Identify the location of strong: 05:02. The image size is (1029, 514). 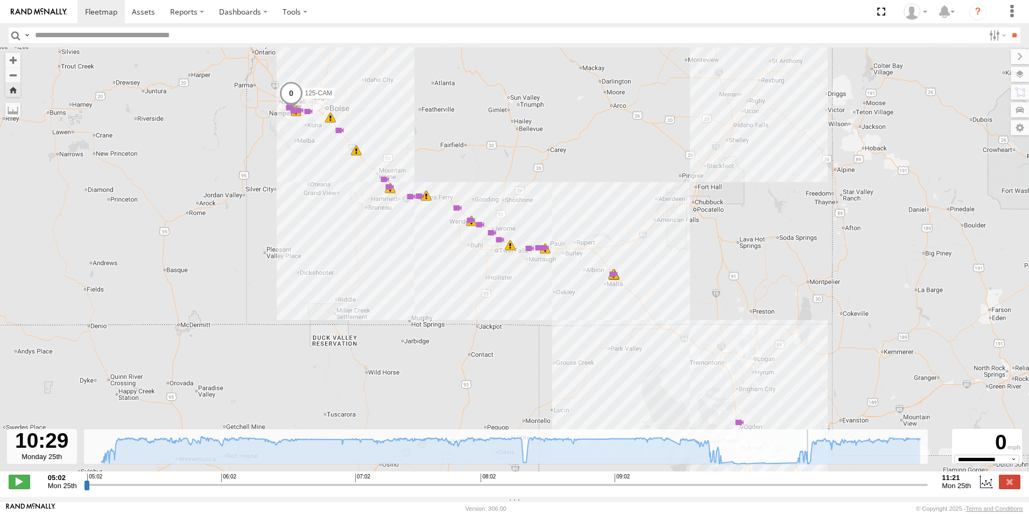
(62, 477).